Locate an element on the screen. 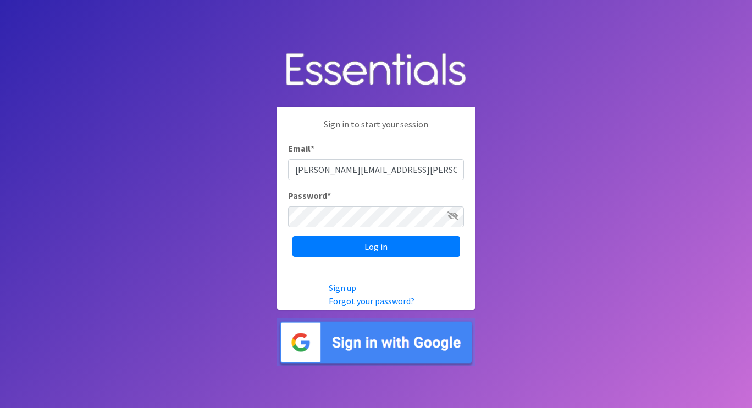 This screenshot has width=752, height=408. img: Sign in with Google is located at coordinates (376, 342).